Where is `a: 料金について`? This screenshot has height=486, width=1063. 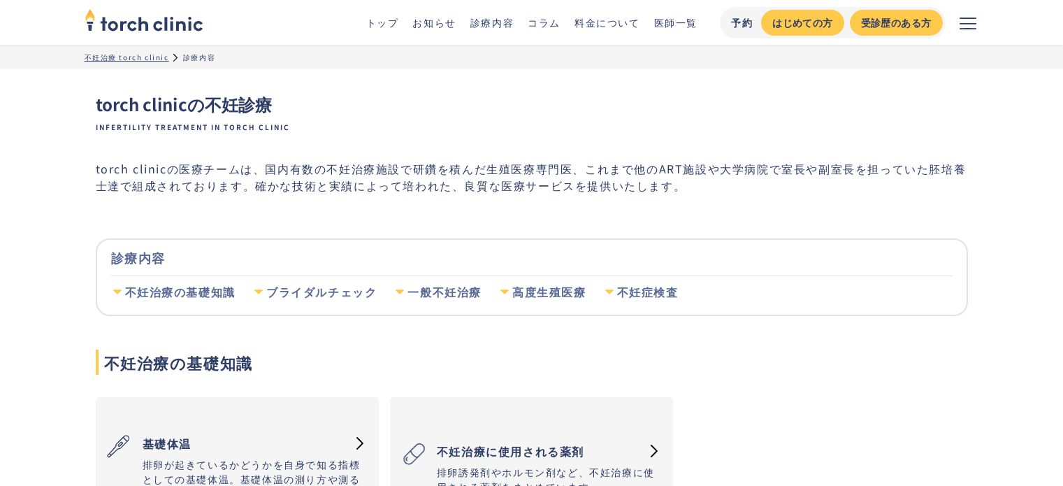
a: 料金について is located at coordinates (607, 22).